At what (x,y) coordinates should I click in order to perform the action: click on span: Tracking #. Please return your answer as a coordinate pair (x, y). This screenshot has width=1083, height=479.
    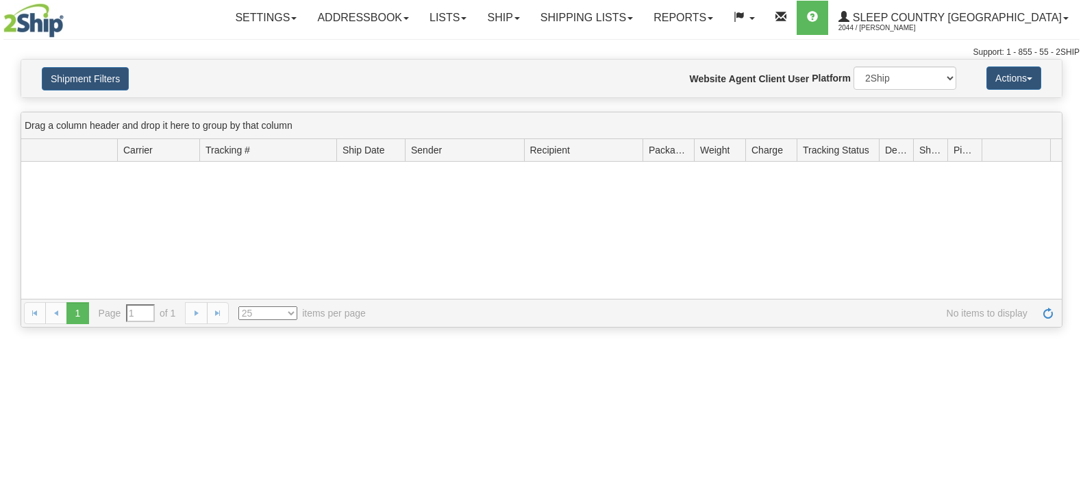
    Looking at the image, I should click on (228, 150).